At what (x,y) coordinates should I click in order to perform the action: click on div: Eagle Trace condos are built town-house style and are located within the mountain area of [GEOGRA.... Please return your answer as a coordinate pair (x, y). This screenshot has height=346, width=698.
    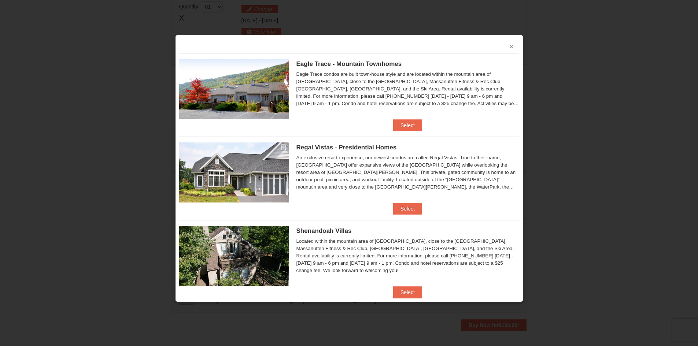
    Looking at the image, I should click on (408, 89).